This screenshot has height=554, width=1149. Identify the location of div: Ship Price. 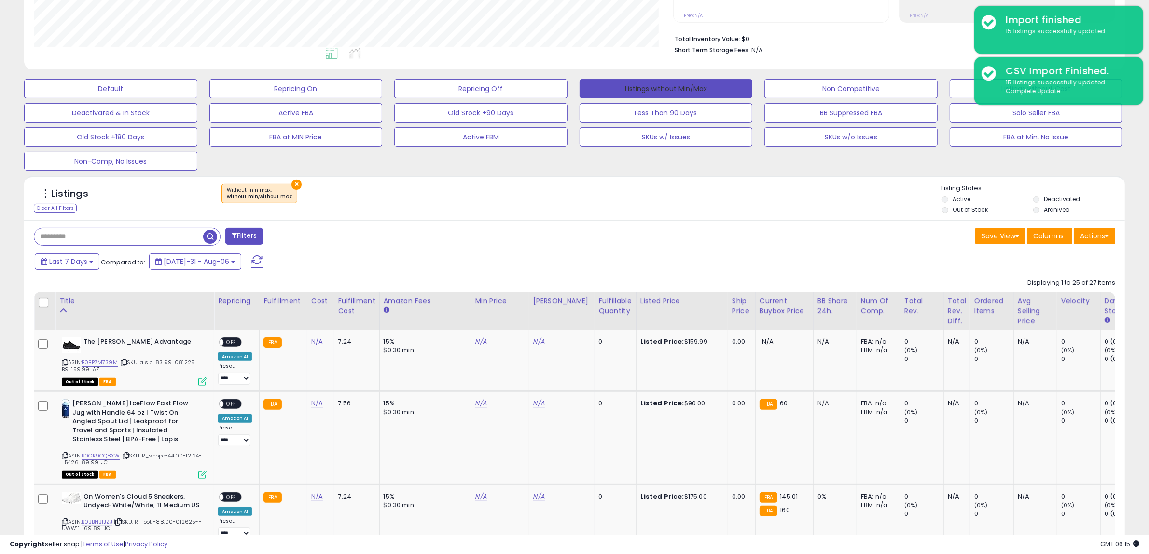
(742, 306).